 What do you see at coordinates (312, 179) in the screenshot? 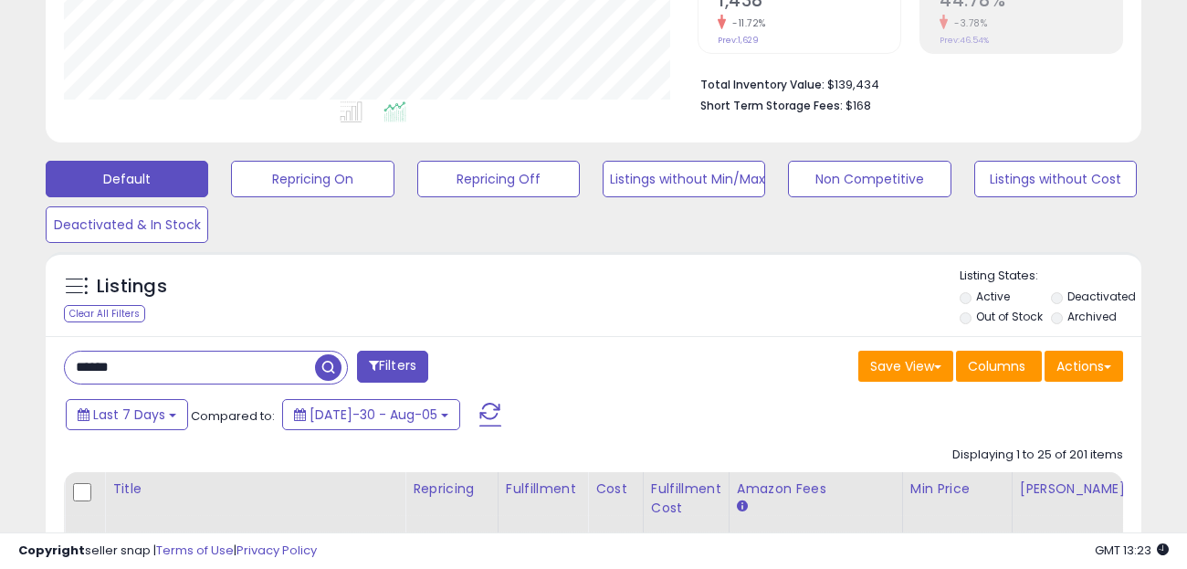
I see `button: Repricing On` at bounding box center [312, 179].